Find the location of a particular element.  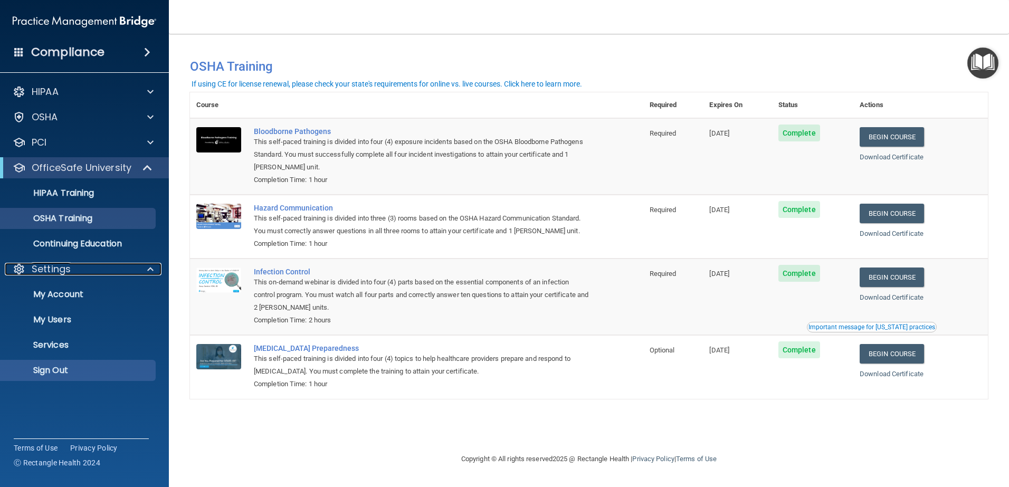

a: PCI is located at coordinates (83, 142).